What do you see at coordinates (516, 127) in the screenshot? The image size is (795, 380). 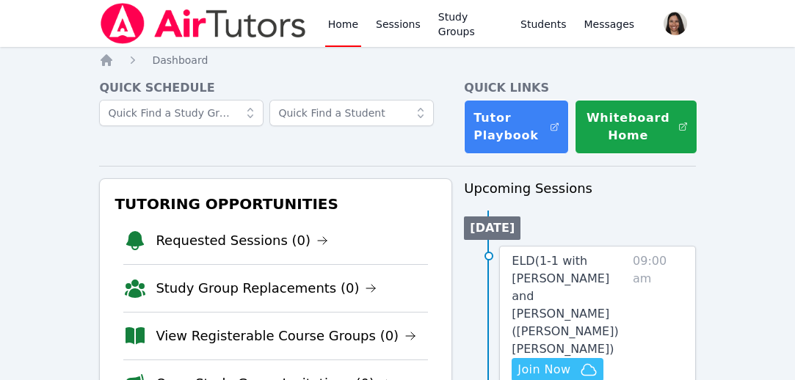 I see `a: Tutor Playbook` at bounding box center [516, 127].